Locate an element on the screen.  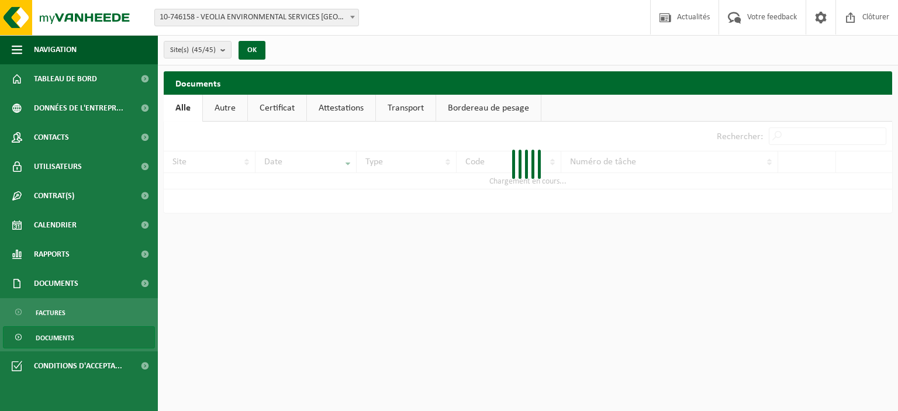
count: (45/45) is located at coordinates (203, 50).